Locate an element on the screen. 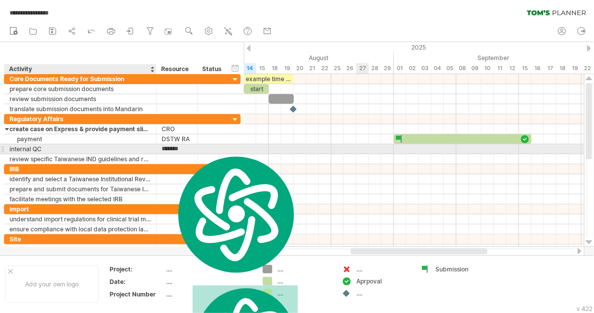  div: Regulatory Affairs is located at coordinates (80, 119).